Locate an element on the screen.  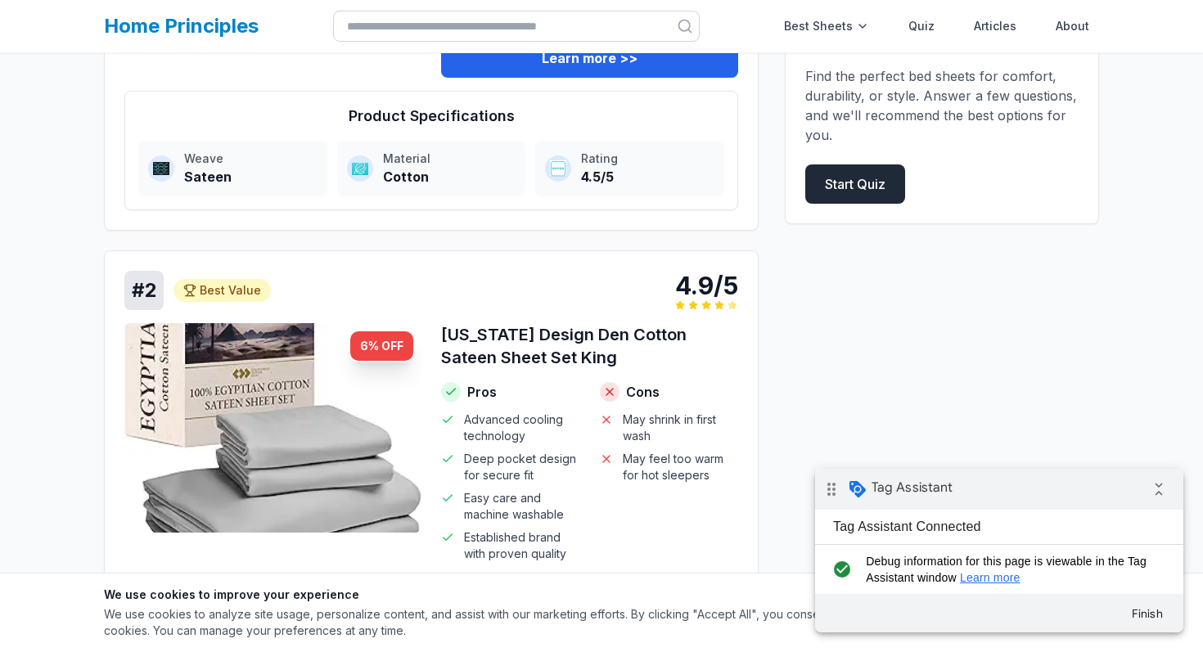
a: Home Principles is located at coordinates (181, 25).